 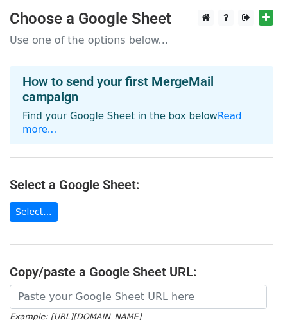 What do you see at coordinates (33, 212) in the screenshot?
I see `a: Select...` at bounding box center [33, 212].